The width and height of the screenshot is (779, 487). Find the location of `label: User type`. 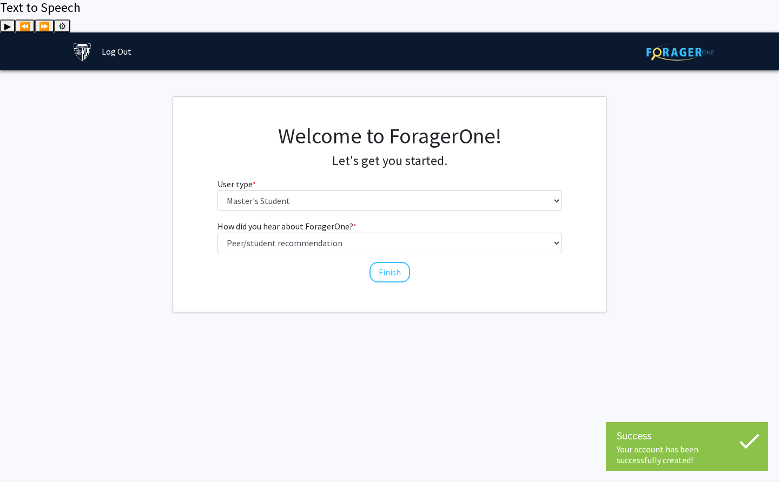

label: User type is located at coordinates (236, 184).